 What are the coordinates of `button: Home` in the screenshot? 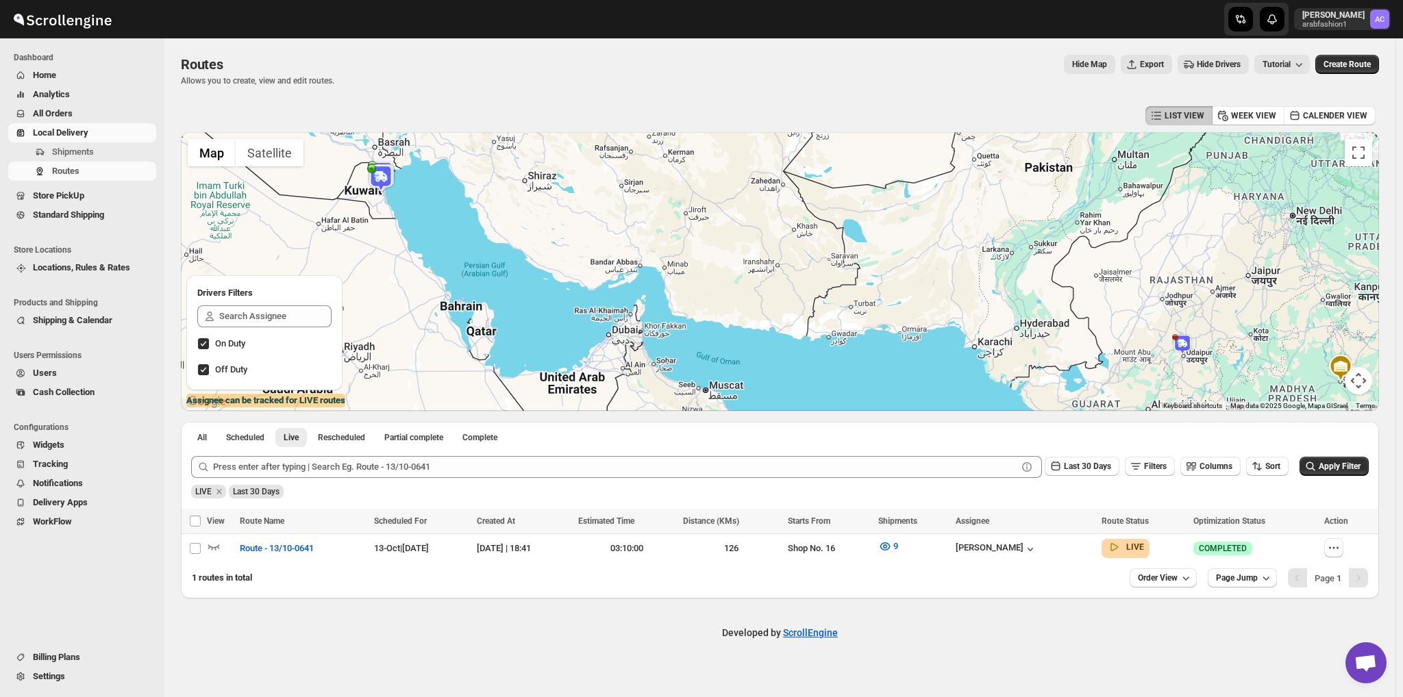 It's located at (82, 75).